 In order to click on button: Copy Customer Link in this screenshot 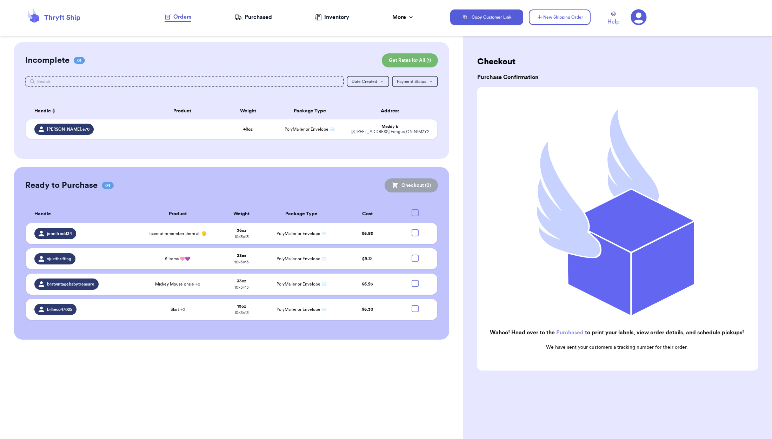, I will do `click(487, 17)`.